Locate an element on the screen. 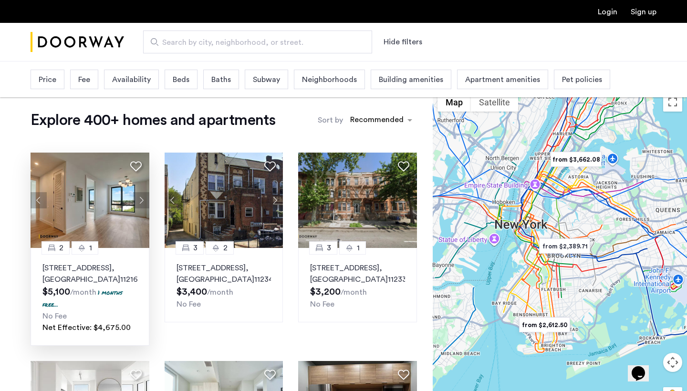 Image resolution: width=687 pixels, height=391 pixels. button: Show satellite imagery is located at coordinates (494, 102).